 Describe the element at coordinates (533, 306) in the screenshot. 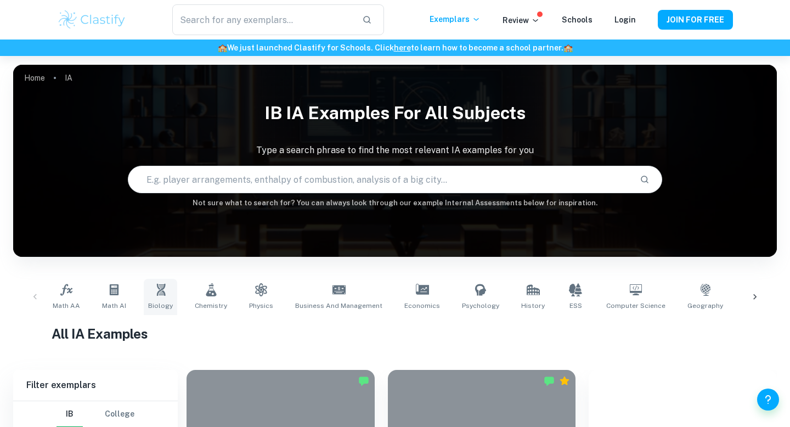

I see `span: History` at that location.